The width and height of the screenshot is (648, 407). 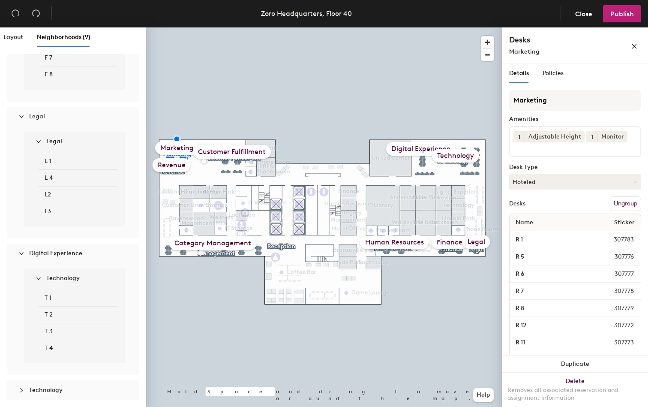 What do you see at coordinates (524, 223) in the screenshot?
I see `span: Name` at bounding box center [524, 223].